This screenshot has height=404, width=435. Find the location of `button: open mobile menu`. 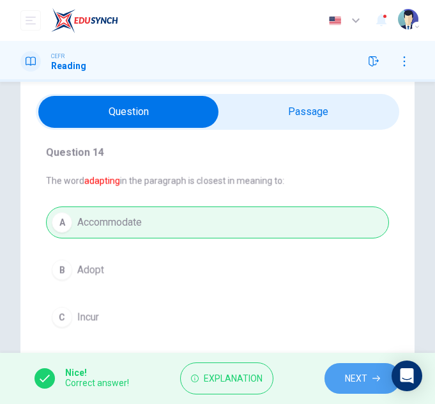

button: open mobile menu is located at coordinates (31, 20).